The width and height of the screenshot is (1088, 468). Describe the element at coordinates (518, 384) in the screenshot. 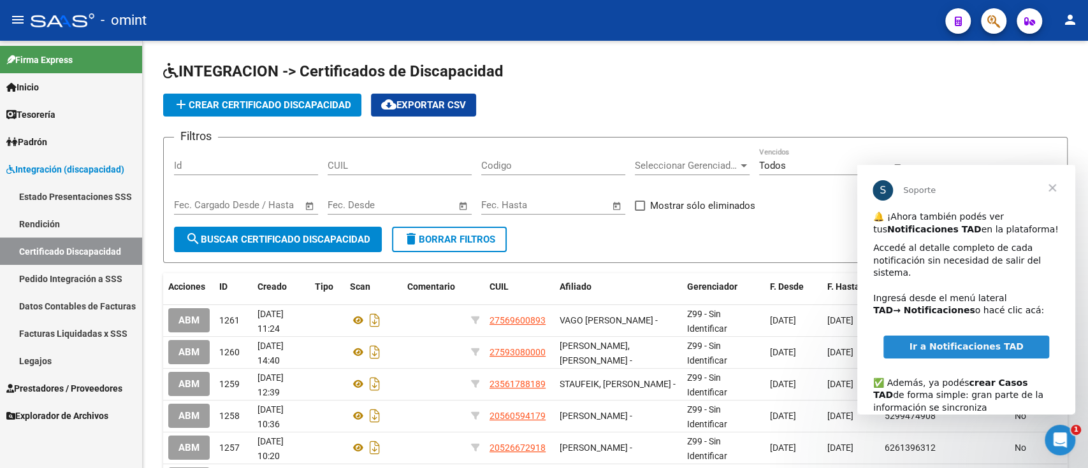

I see `span: 23561788189` at that location.